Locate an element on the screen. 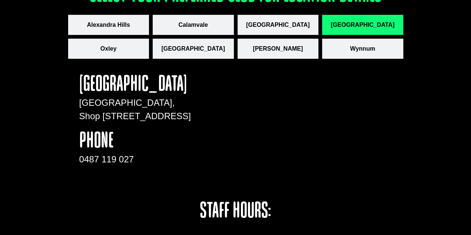  span: Calamvale is located at coordinates (193, 25).